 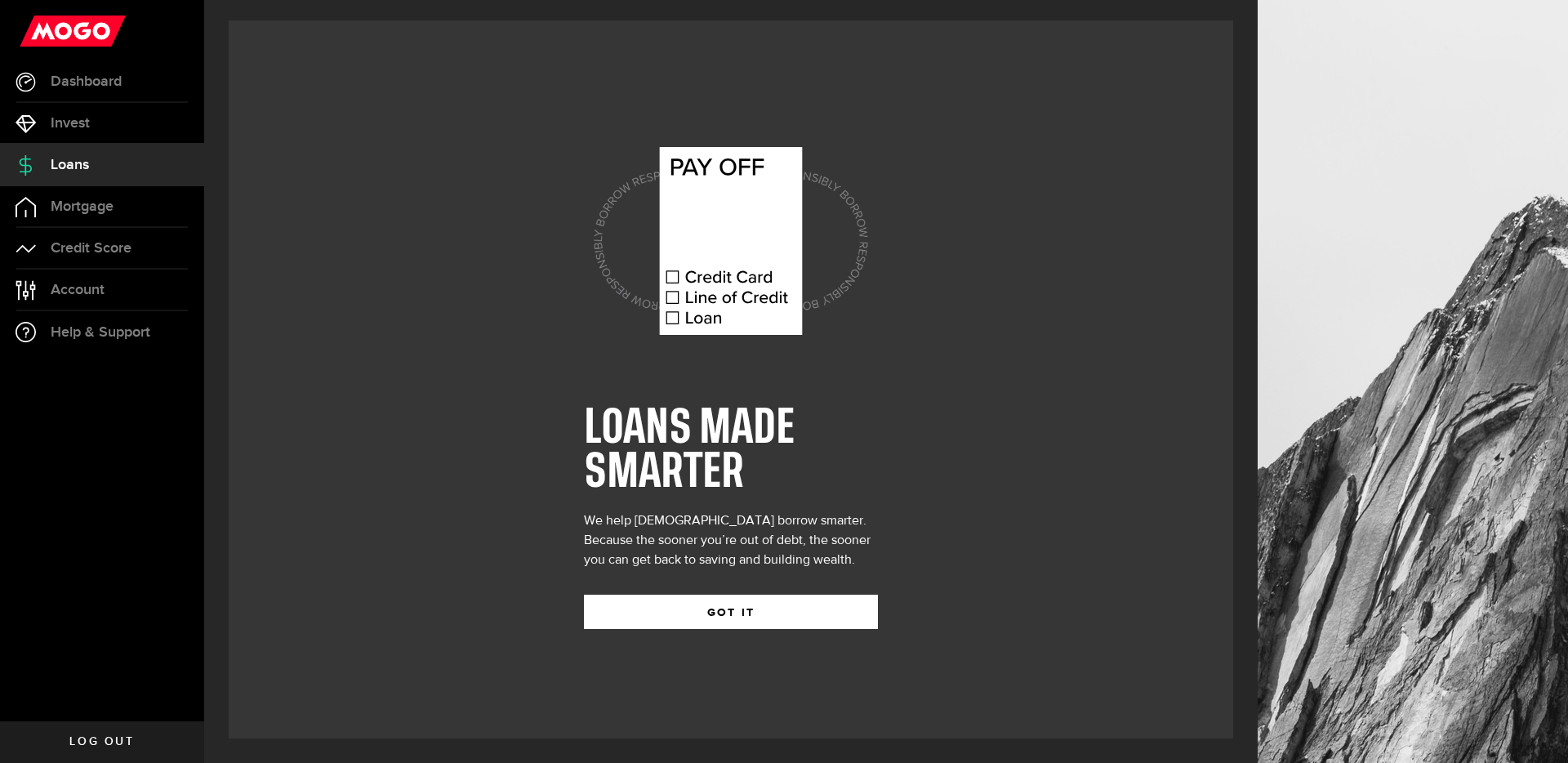 What do you see at coordinates (70, 123) in the screenshot?
I see `span: Invest` at bounding box center [70, 123].